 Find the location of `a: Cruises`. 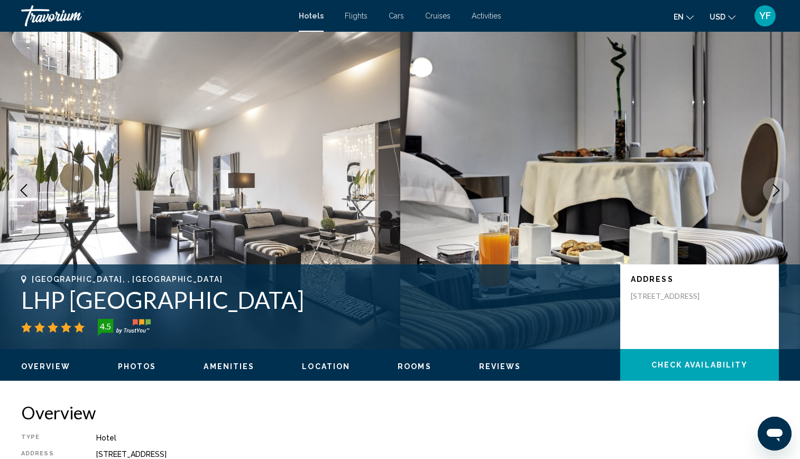

a: Cruises is located at coordinates (438, 16).